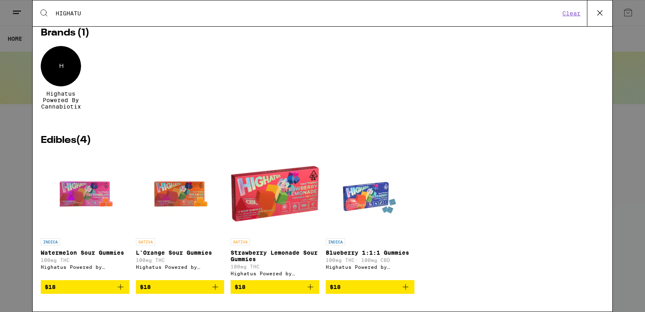  What do you see at coordinates (180, 252) in the screenshot?
I see `p: L'Orange Sour Gummies` at bounding box center [180, 252].